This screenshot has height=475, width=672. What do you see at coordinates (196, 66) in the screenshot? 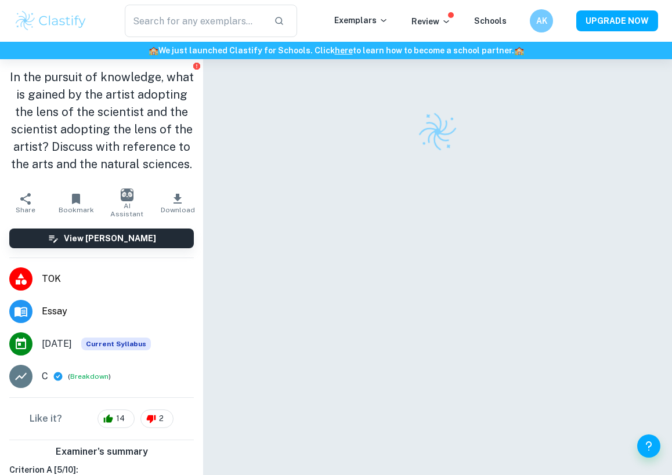
I see `button: Report issue` at bounding box center [196, 66].